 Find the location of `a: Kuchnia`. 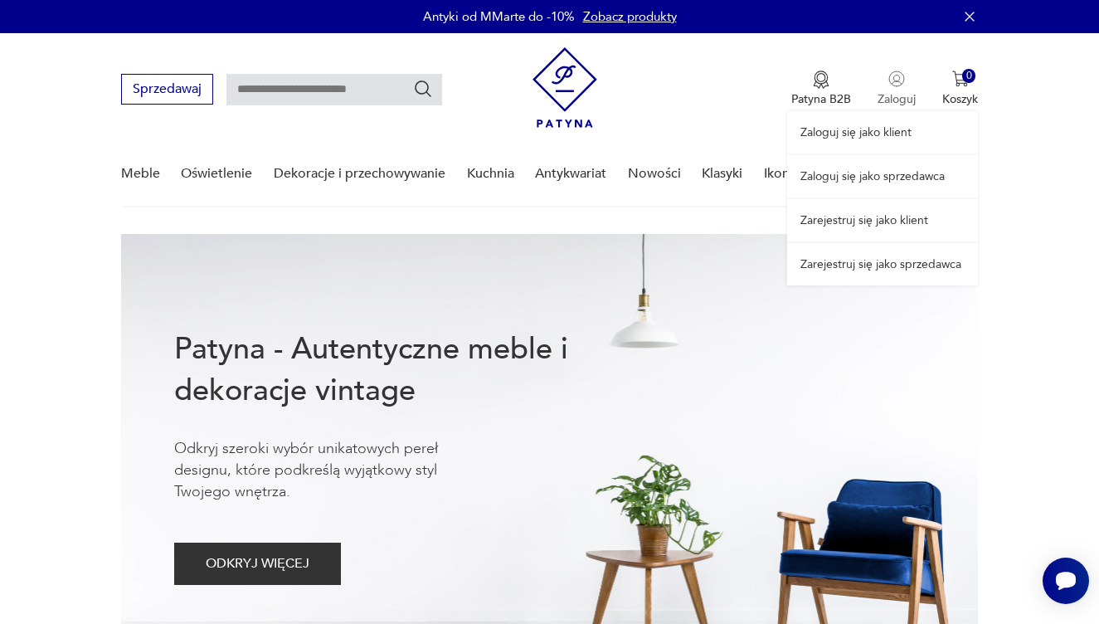

a: Kuchnia is located at coordinates (490, 173).